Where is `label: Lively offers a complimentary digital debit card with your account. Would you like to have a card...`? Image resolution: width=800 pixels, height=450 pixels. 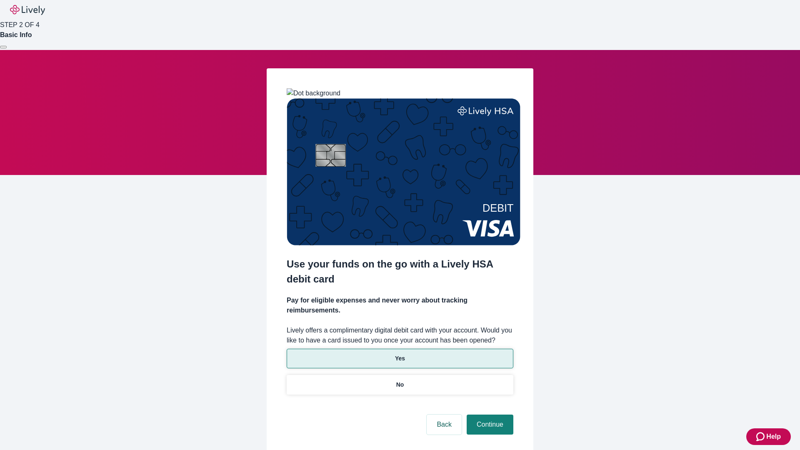 label: Lively offers a complimentary digital debit card with your account. Would you like to have a card... is located at coordinates (400, 335).